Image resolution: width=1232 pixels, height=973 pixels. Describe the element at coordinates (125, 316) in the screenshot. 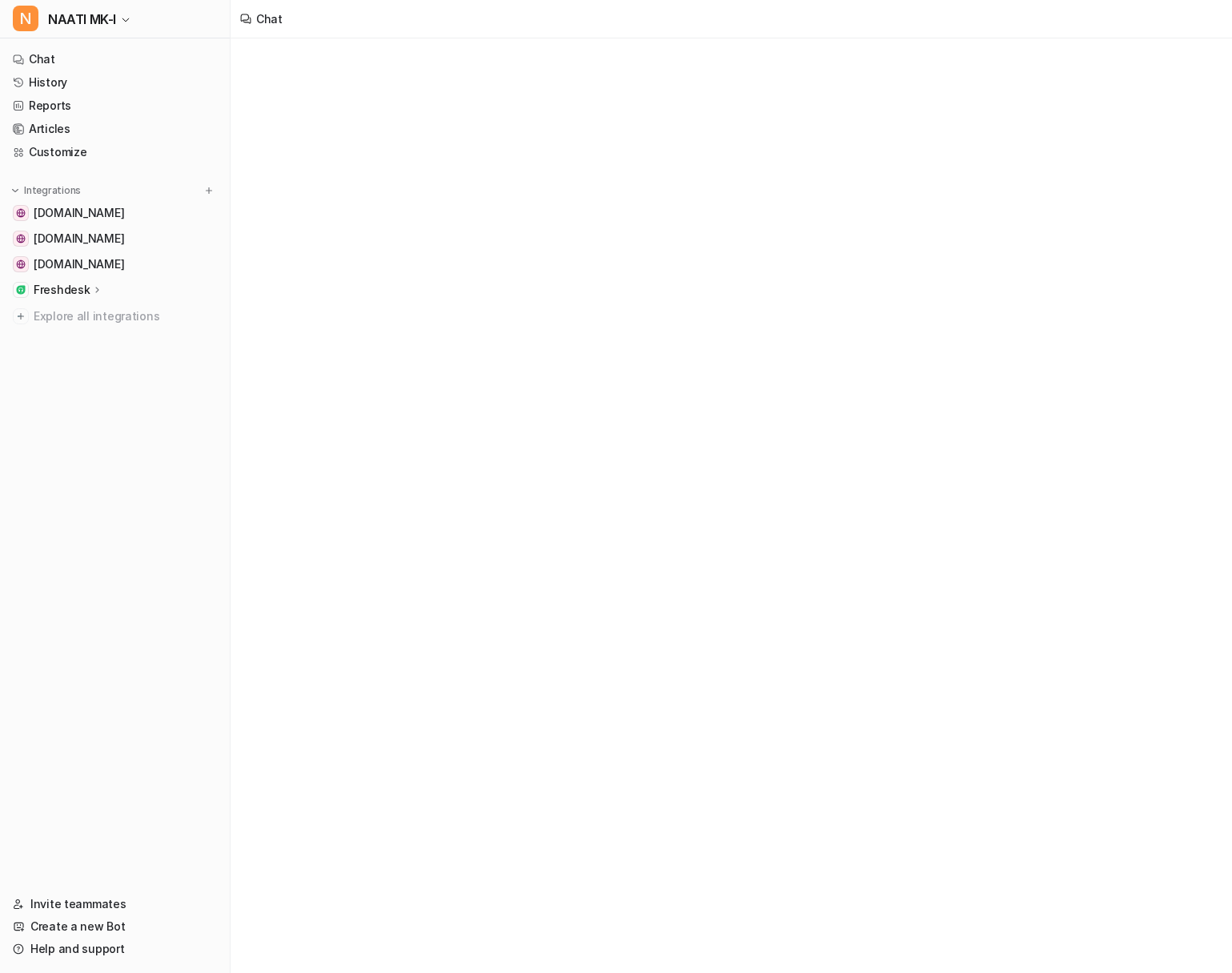

I see `span: Explore all integrations` at that location.